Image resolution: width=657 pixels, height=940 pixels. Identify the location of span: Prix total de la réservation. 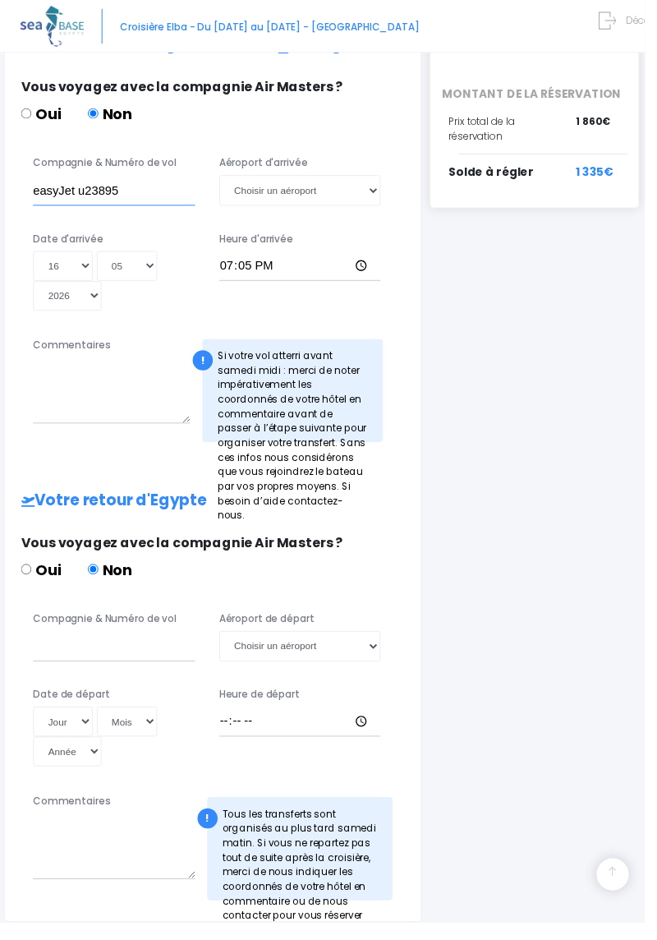
(491, 131).